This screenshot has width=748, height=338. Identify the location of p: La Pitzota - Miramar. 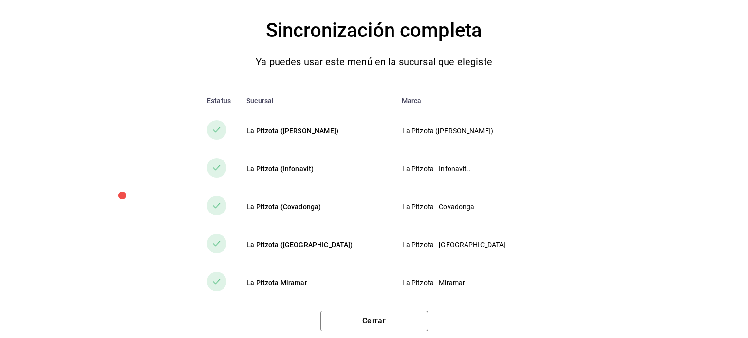
(471, 283).